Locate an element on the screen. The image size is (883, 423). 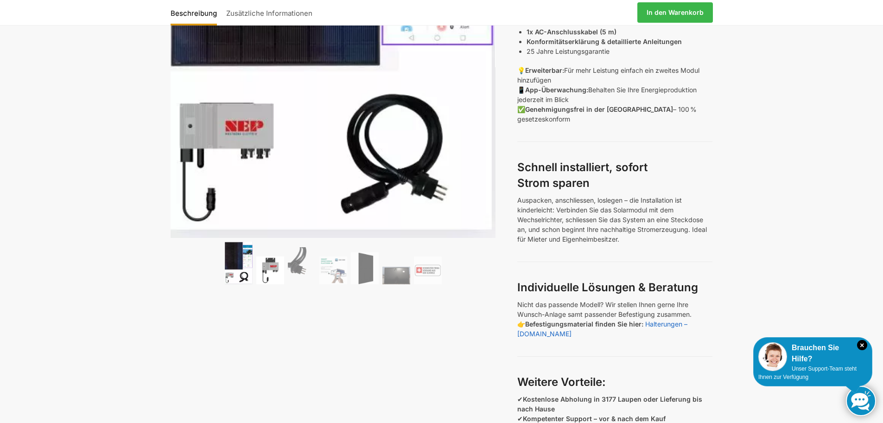
strong: Konformitätserklärung & detaillierte Anleitungen is located at coordinates (604, 41).